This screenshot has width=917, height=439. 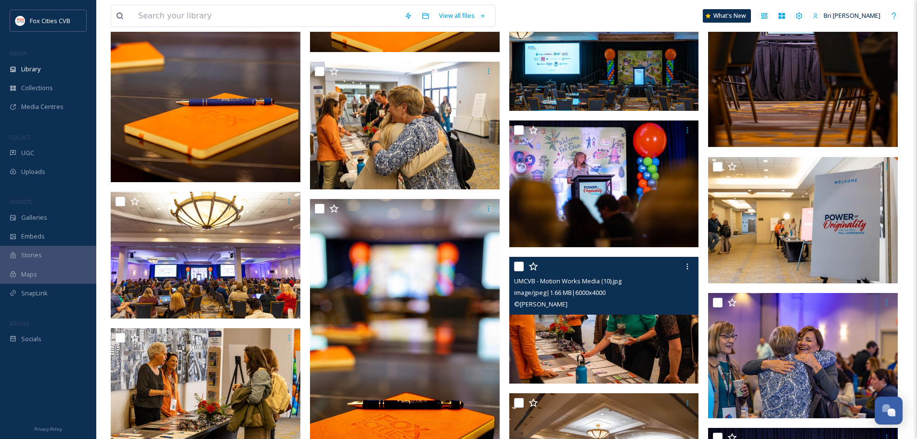 What do you see at coordinates (568, 281) in the screenshot?
I see `span: UMCVB - Motion Works Media (10).jpg` at bounding box center [568, 281].